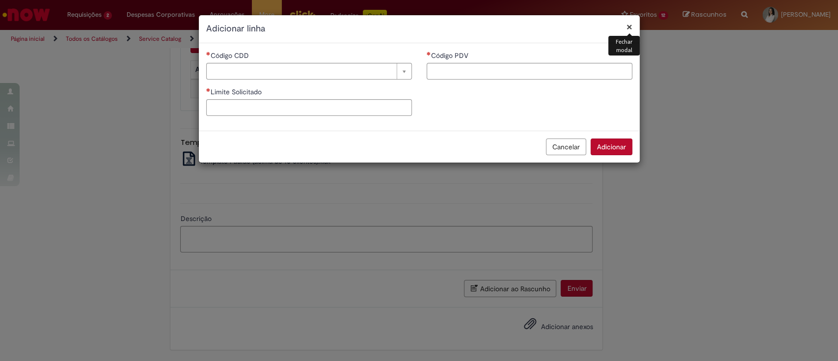 This screenshot has width=838, height=361. Describe the element at coordinates (231, 55) in the screenshot. I see `span: Necessários - Código CDD` at that location.